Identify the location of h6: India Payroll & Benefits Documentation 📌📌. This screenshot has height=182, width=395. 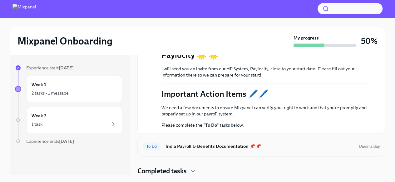
(260, 147).